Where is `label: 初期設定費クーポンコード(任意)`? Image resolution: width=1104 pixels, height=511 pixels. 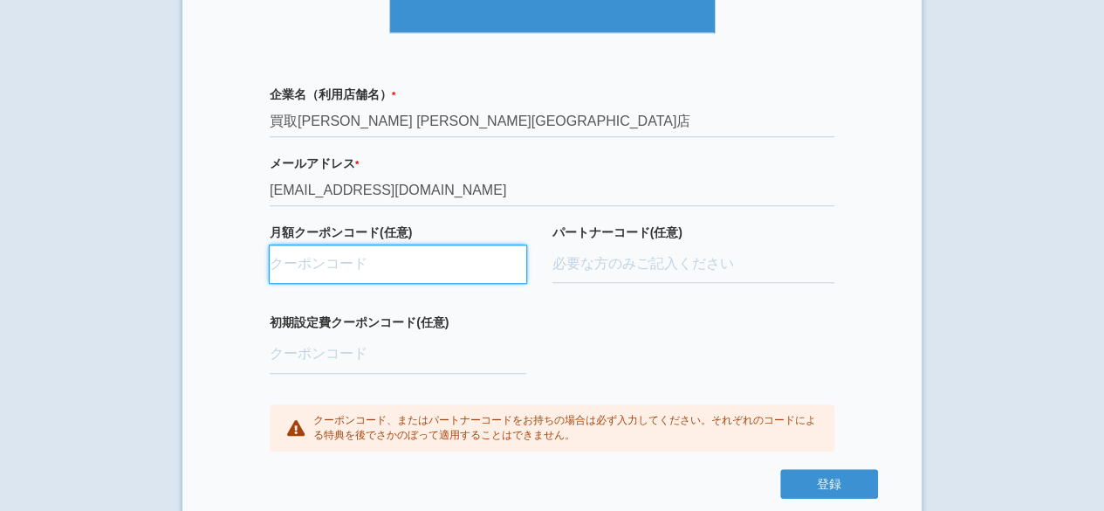 label: 初期設定費クーポンコード(任意) is located at coordinates (398, 322).